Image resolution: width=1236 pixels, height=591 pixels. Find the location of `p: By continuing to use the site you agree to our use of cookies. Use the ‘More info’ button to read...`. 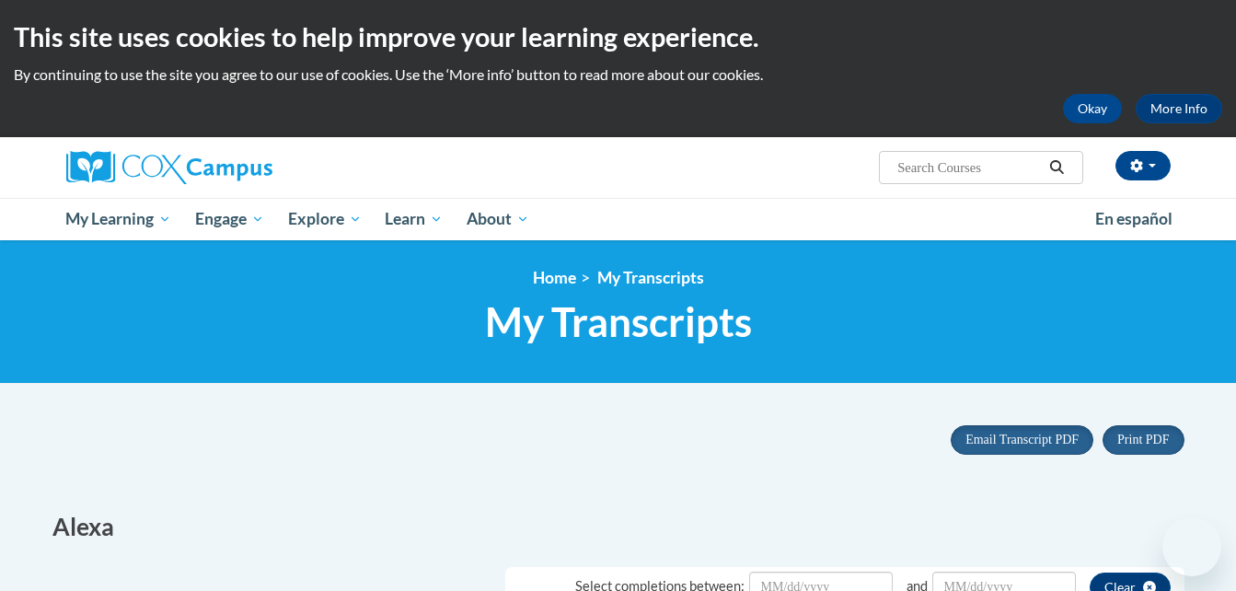

p: By continuing to use the site you agree to our use of cookies. Use the ‘More info’ button to read... is located at coordinates (618, 75).